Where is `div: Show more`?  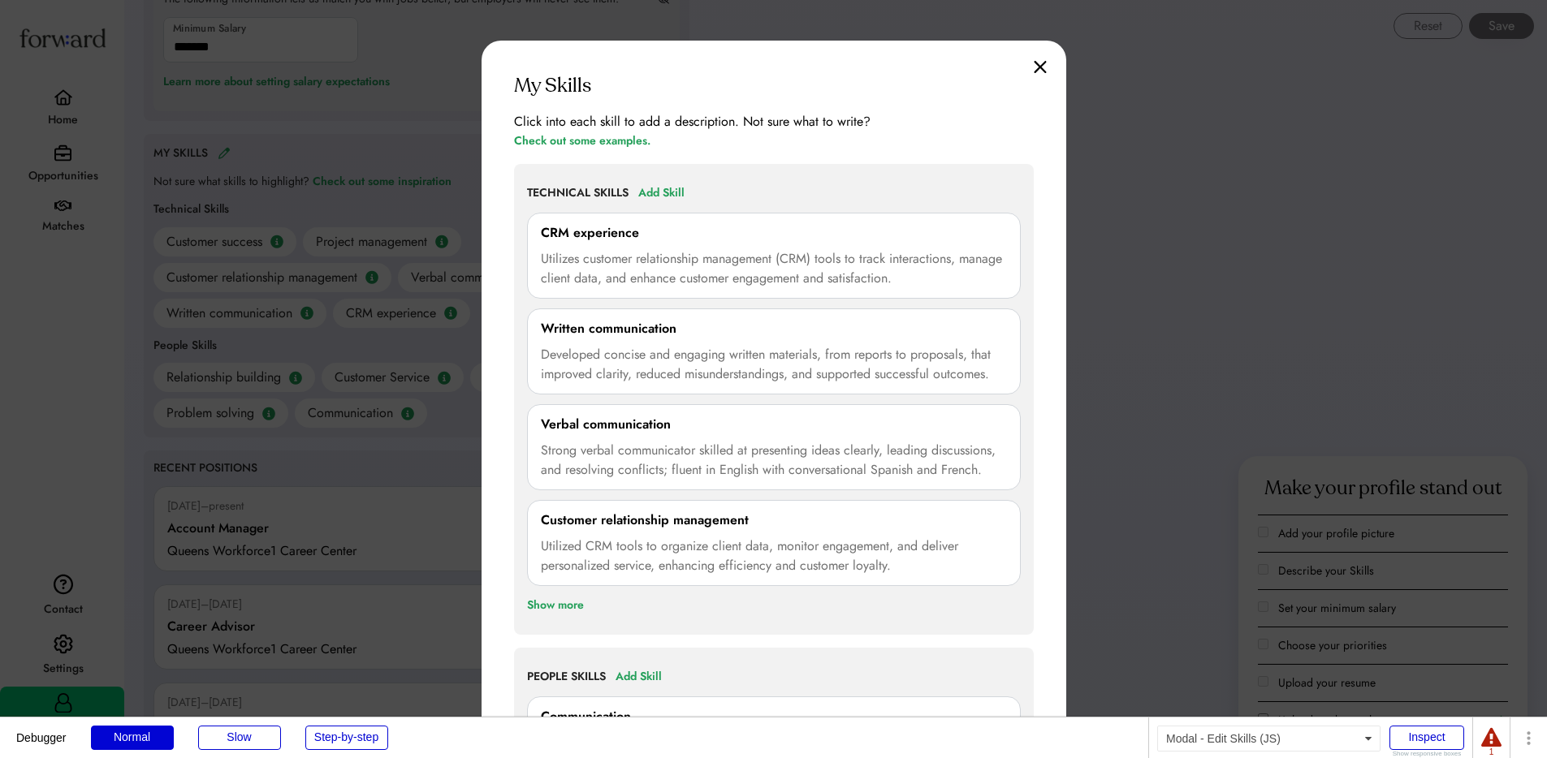 div: Show more is located at coordinates (555, 606).